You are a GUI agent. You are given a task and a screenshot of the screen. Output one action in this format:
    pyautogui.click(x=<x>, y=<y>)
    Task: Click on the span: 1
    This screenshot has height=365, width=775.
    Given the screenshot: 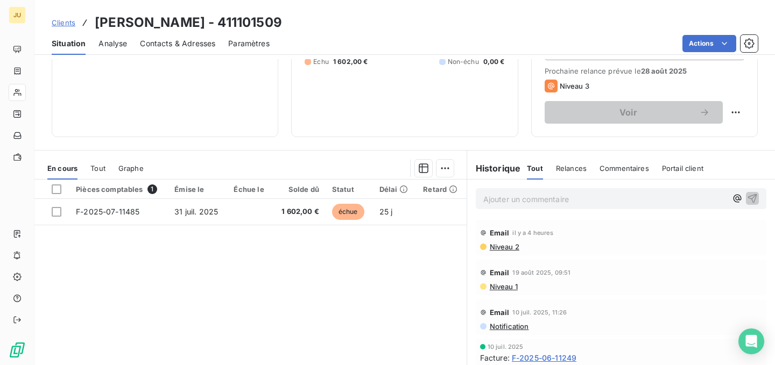 What is the action you would take?
    pyautogui.click(x=152, y=189)
    